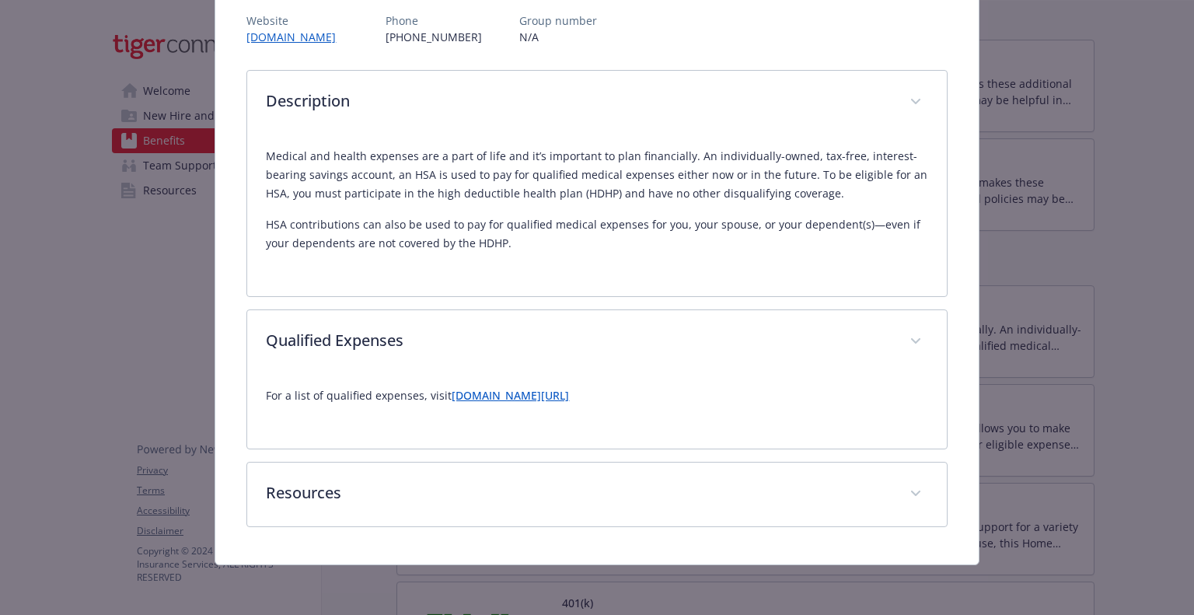 This screenshot has width=1194, height=615. Describe the element at coordinates (577, 340) in the screenshot. I see `p: Qualified Expenses` at that location.